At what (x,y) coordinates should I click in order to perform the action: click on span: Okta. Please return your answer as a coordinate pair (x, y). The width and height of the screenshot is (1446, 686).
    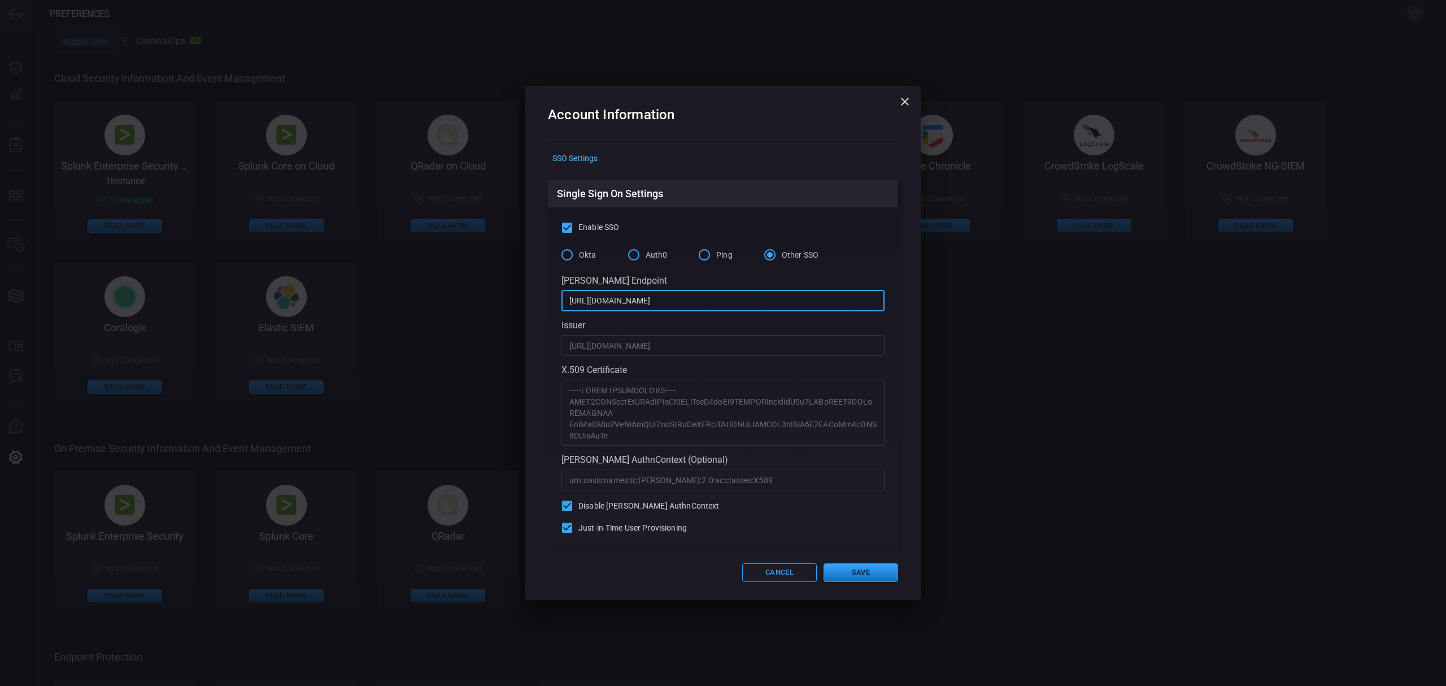
    Looking at the image, I should click on (588, 255).